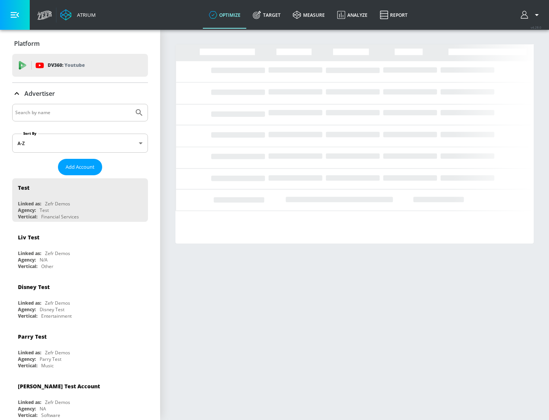 The height and width of the screenshot is (420, 549). What do you see at coordinates (80, 299) in the screenshot?
I see `div: Disney TestLinked as:Zefr DemosAgency:Disney TestVertical:Entertainment` at bounding box center [80, 299].